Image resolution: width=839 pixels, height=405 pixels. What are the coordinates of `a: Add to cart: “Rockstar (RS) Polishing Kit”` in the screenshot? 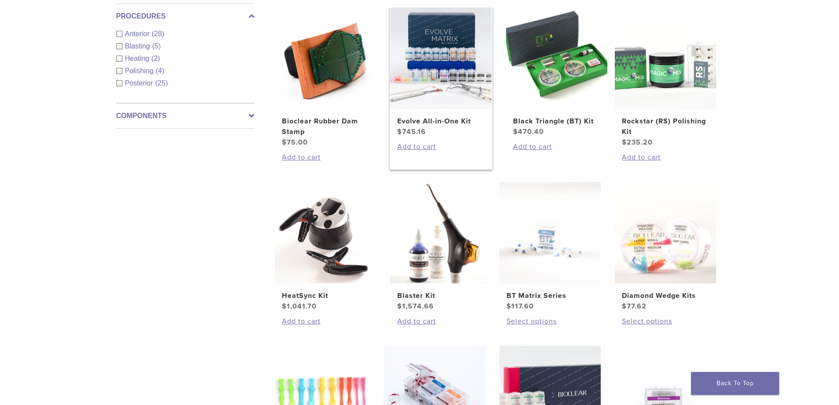 It's located at (666, 157).